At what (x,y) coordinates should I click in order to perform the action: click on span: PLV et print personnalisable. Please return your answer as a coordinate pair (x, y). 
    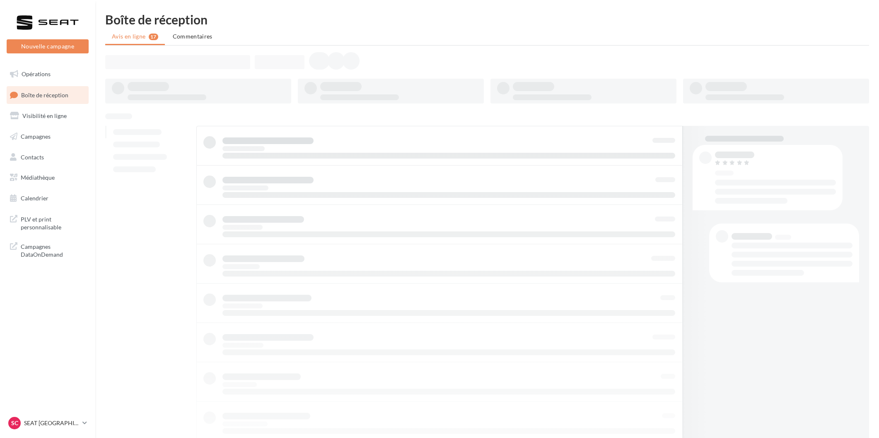
    Looking at the image, I should click on (53, 223).